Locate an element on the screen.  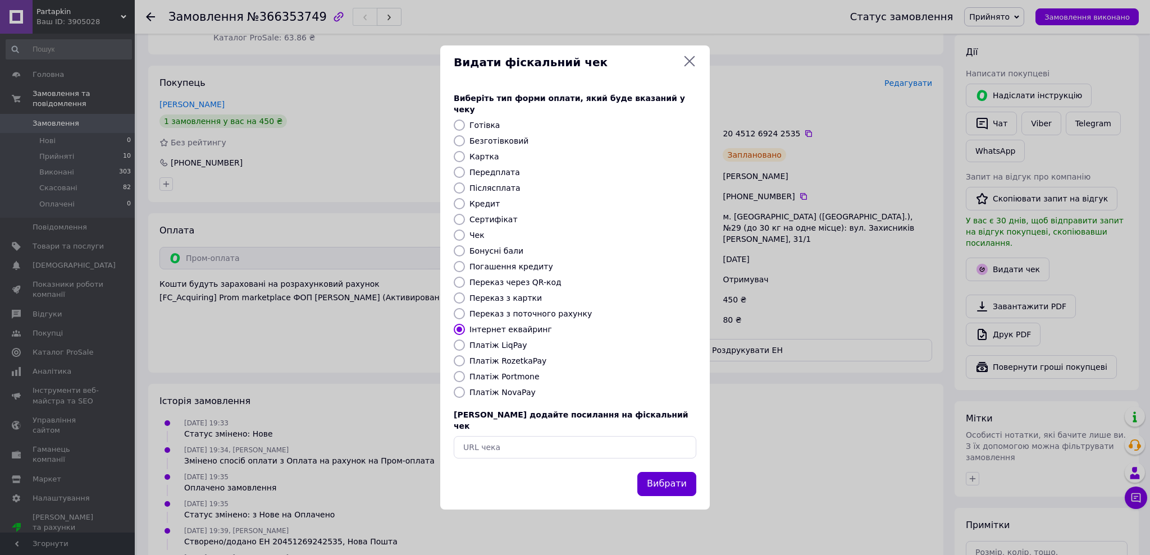
label: Передплата is located at coordinates (495, 172).